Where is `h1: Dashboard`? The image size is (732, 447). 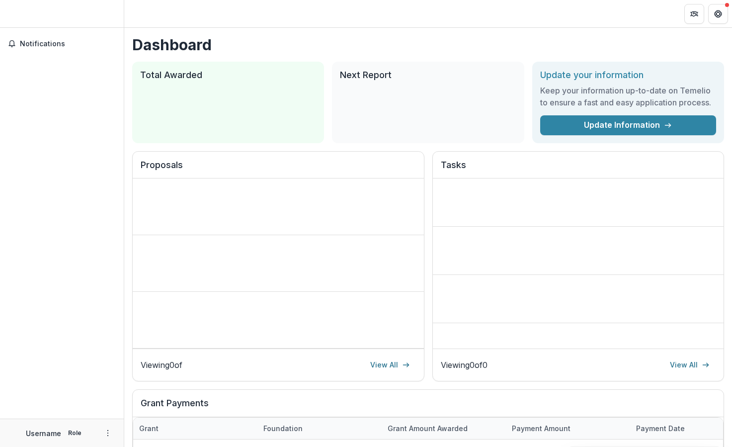 h1: Dashboard is located at coordinates (428, 45).